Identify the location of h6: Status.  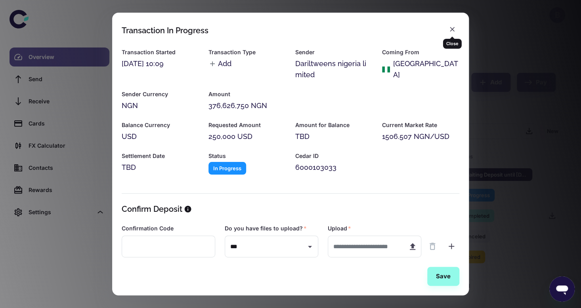
(247, 156).